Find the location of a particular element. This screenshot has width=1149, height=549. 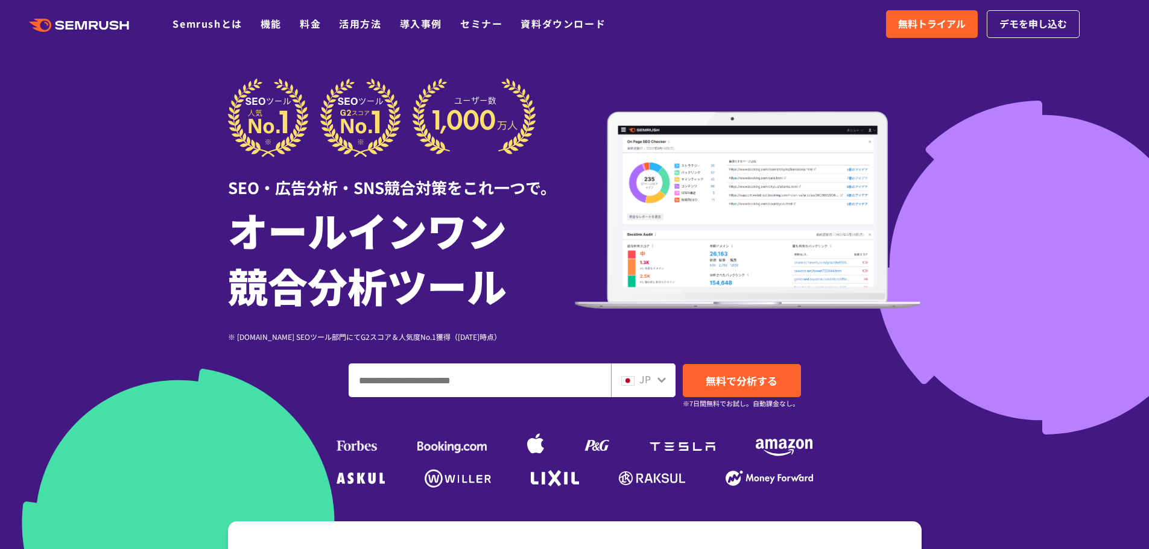

a: デモを申し込む is located at coordinates (1033, 24).